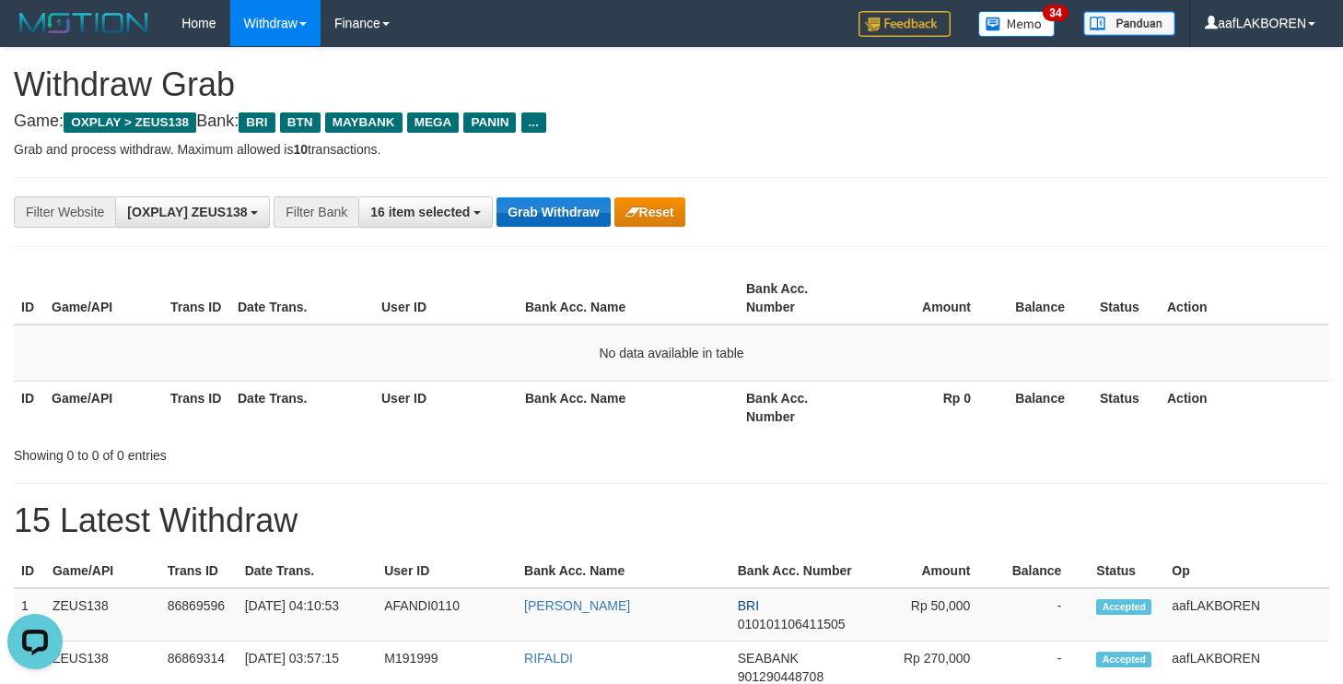  What do you see at coordinates (905, 24) in the screenshot?
I see `img: Feedback.jpg` at bounding box center [905, 24].